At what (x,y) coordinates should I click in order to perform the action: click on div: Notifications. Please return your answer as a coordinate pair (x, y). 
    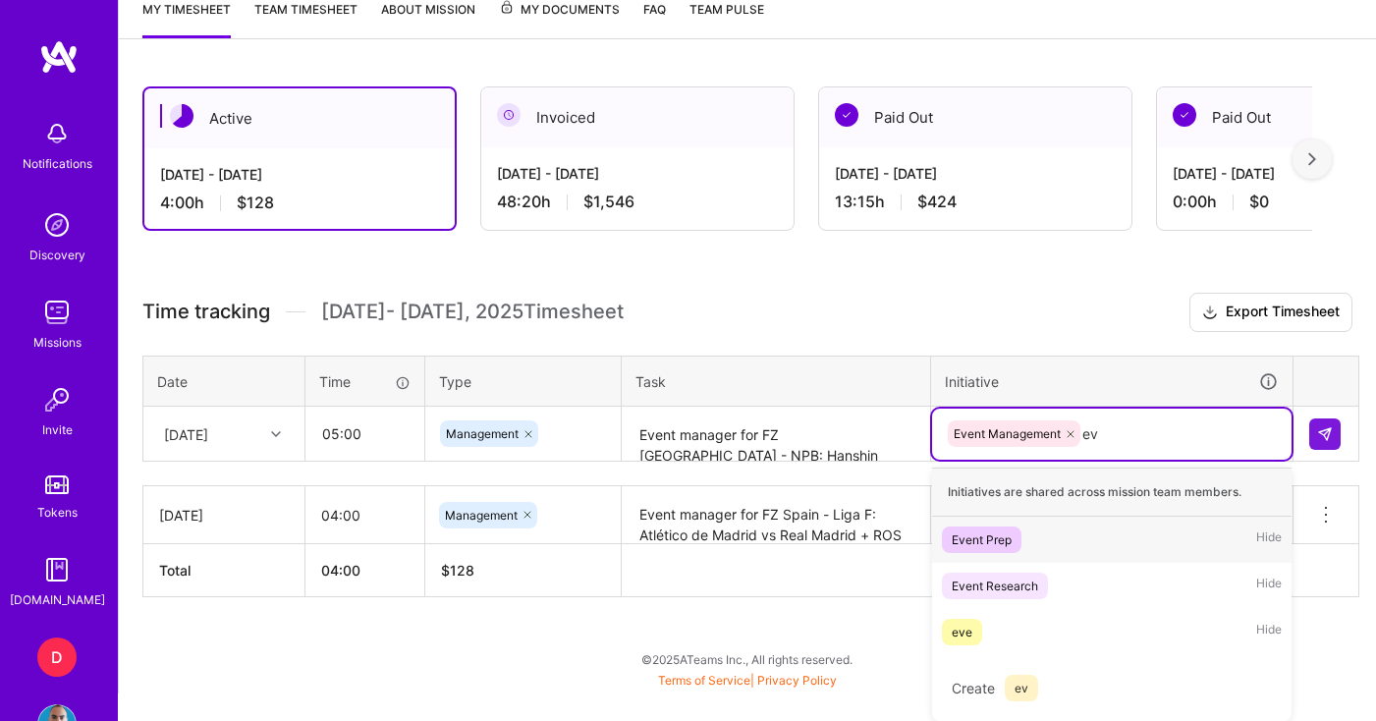
    Looking at the image, I should click on (57, 163).